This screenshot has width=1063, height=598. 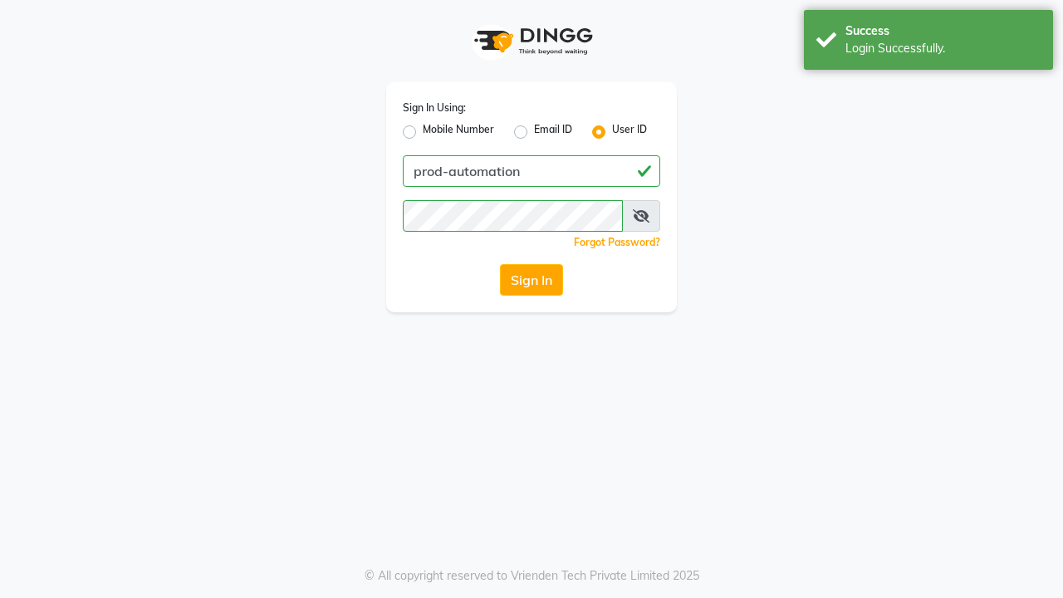 What do you see at coordinates (943, 31) in the screenshot?
I see `div: Success` at bounding box center [943, 31].